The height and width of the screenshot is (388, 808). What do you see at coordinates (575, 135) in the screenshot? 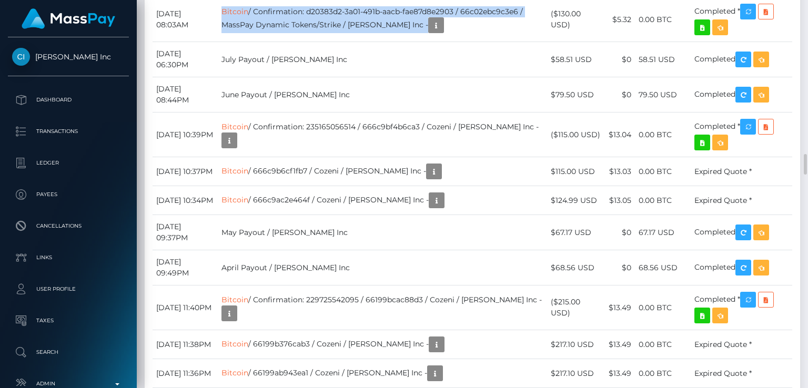
I see `td: ($115.00 USD)` at bounding box center [575, 135].